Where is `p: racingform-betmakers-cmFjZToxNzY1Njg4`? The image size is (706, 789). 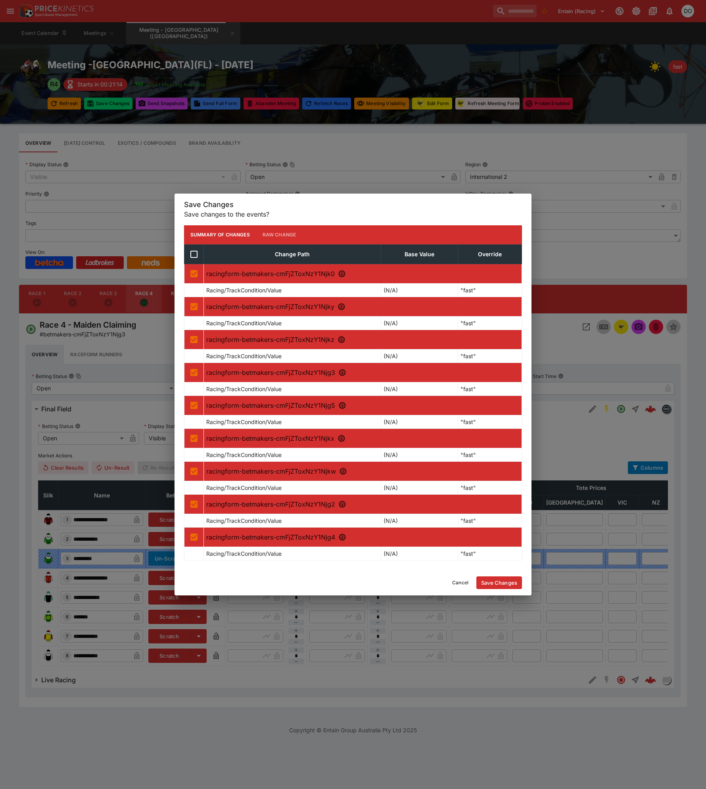 p: racingform-betmakers-cmFjZToxNzY1Njg4 is located at coordinates (363, 537).